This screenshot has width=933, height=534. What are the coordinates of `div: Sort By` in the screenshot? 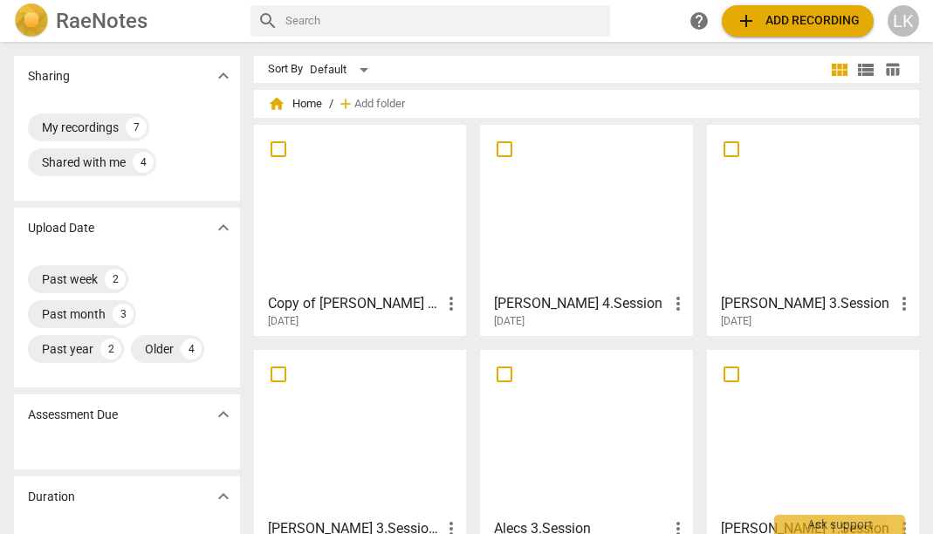 It's located at (285, 69).